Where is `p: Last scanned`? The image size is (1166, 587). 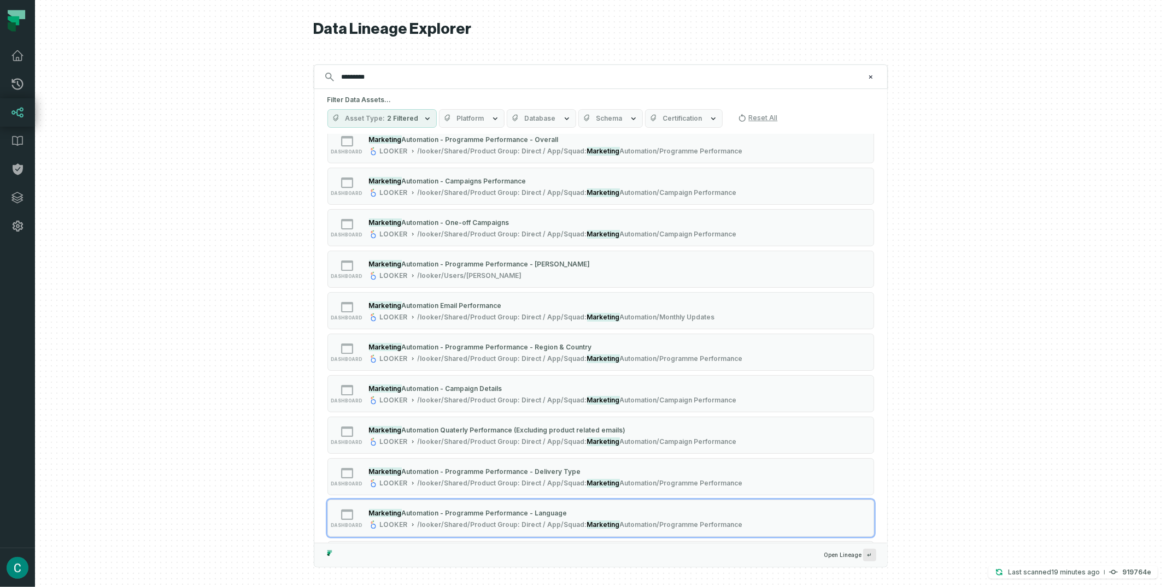
p: Last scanned is located at coordinates (1054, 573).